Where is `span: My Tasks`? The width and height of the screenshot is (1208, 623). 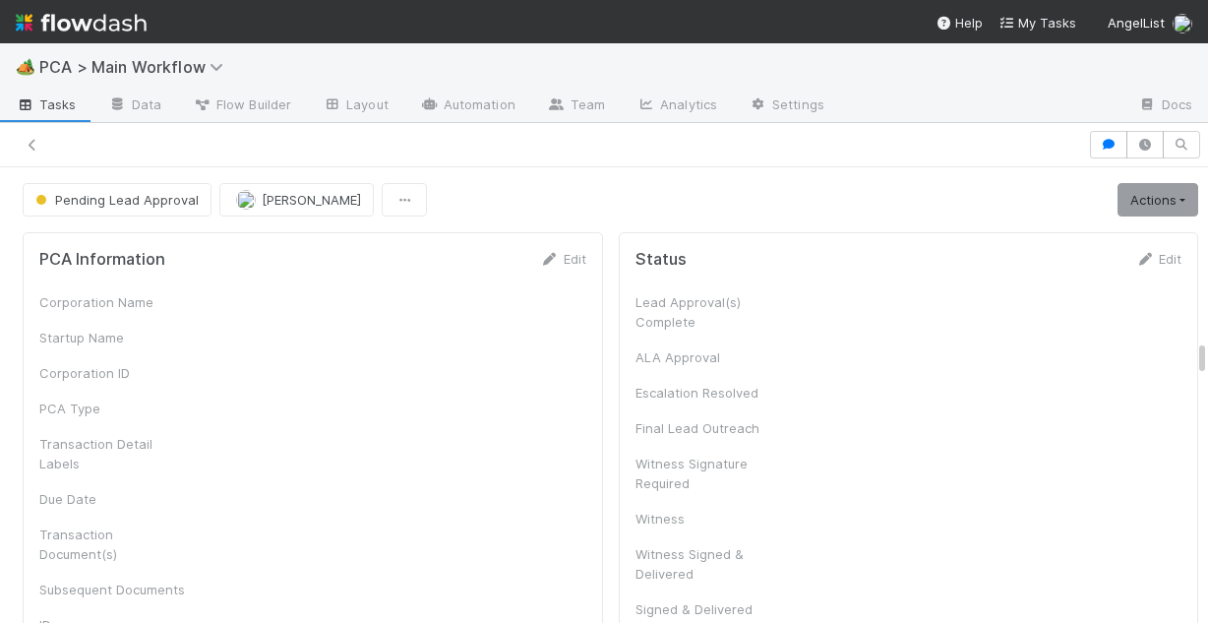
span: My Tasks is located at coordinates (1037, 23).